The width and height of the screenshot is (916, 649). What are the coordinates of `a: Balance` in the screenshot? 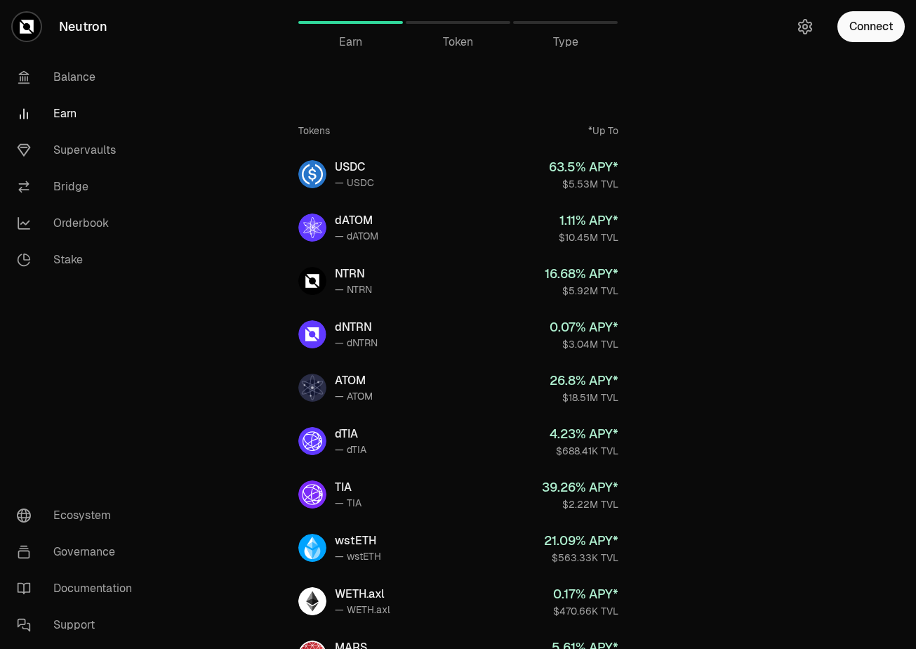 It's located at (79, 77).